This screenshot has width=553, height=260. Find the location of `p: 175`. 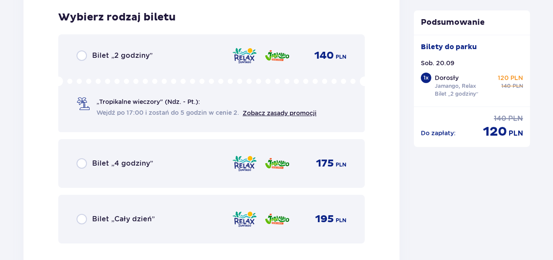

p: 175 is located at coordinates (325, 164).